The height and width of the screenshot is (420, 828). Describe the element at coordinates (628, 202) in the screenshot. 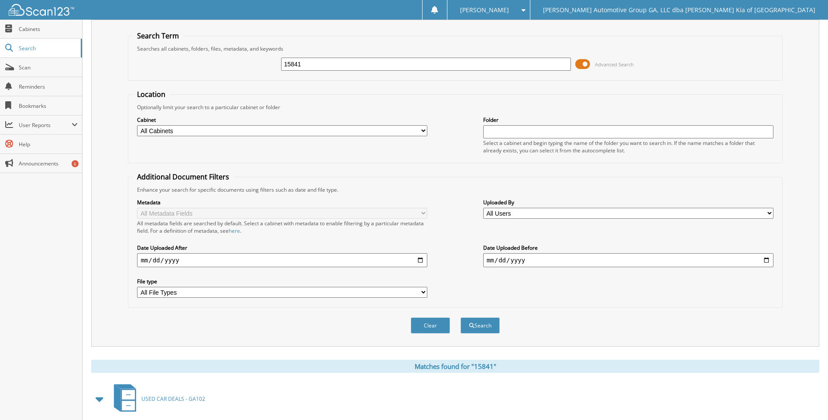

I see `label: Uploaded By` at that location.